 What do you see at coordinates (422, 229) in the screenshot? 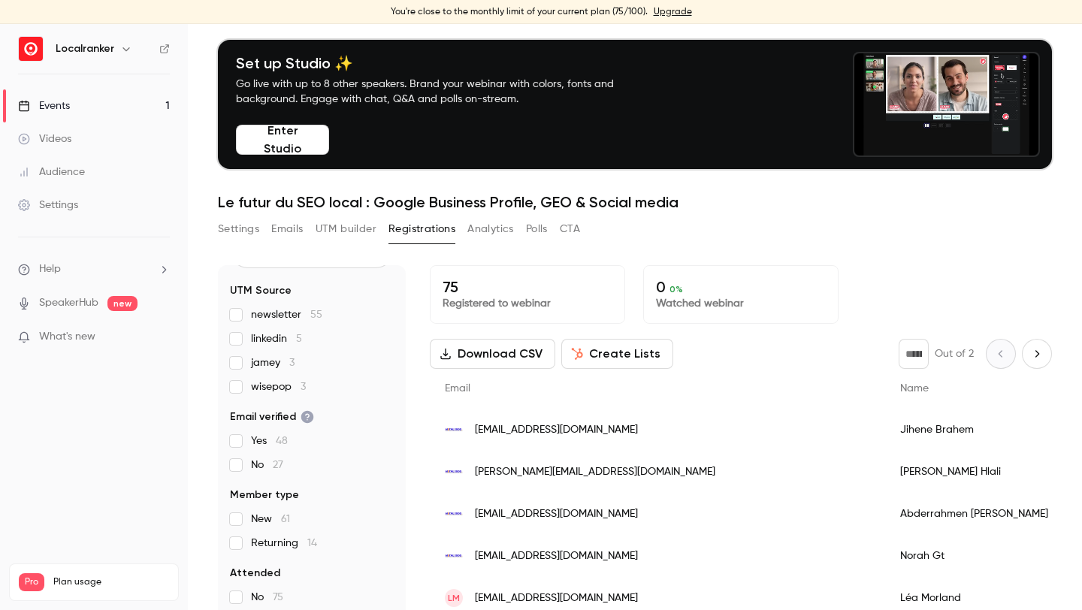
I see `button: Registrations` at bounding box center [422, 229].